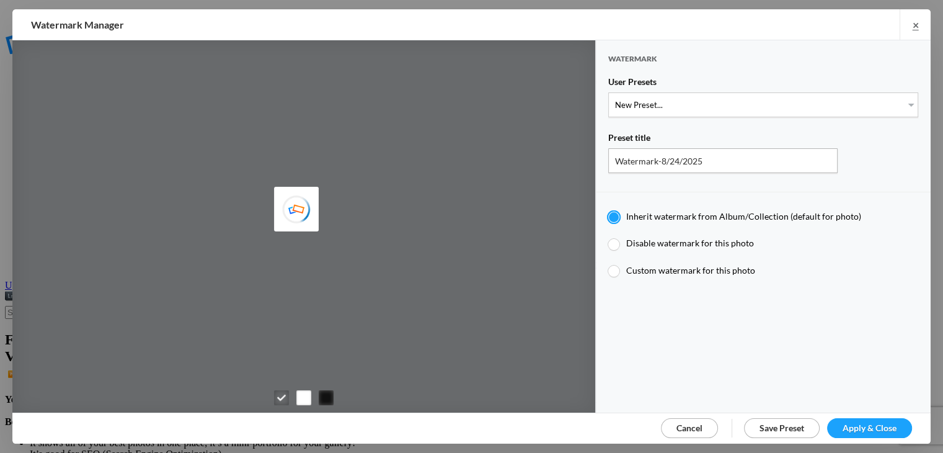 Image resolution: width=943 pixels, height=453 pixels. I want to click on input: Name for your Watermark Preset, so click(723, 161).